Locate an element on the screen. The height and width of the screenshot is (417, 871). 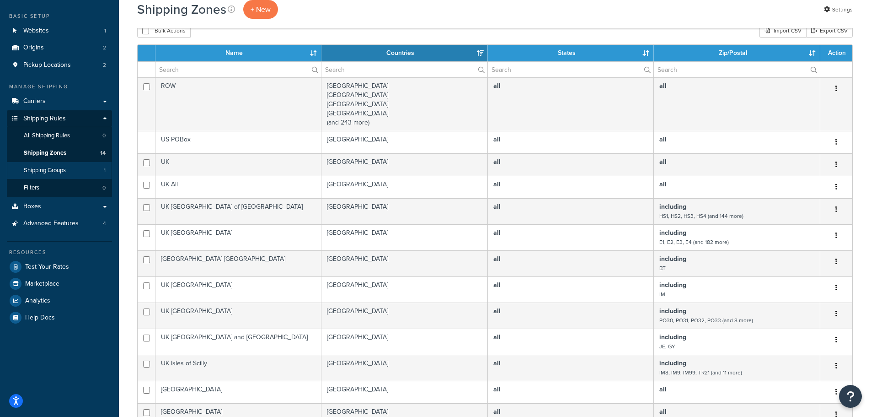
li: Origins is located at coordinates (59, 48).